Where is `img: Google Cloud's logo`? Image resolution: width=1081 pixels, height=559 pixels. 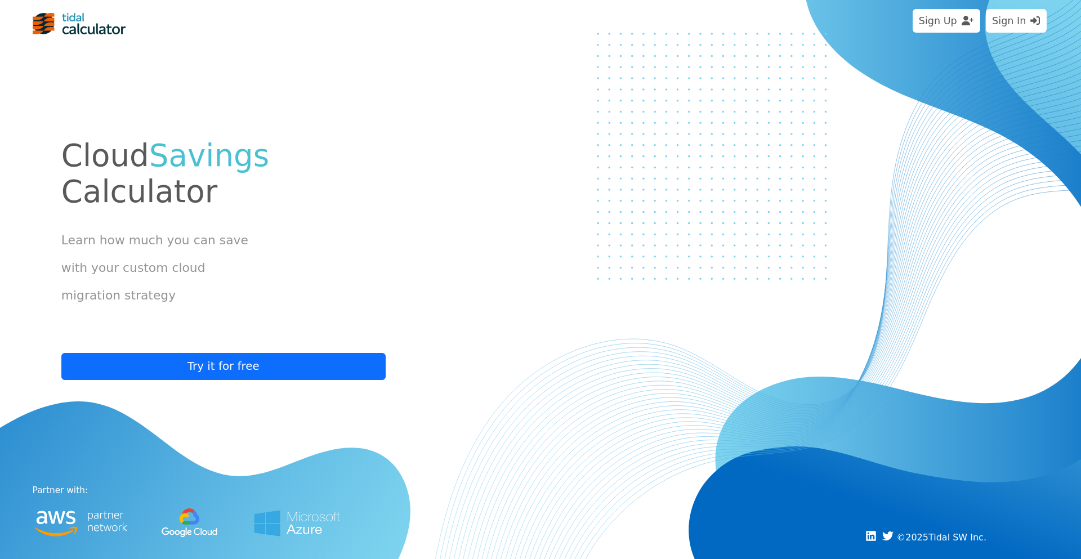
img: Google Cloud's logo is located at coordinates (189, 524).